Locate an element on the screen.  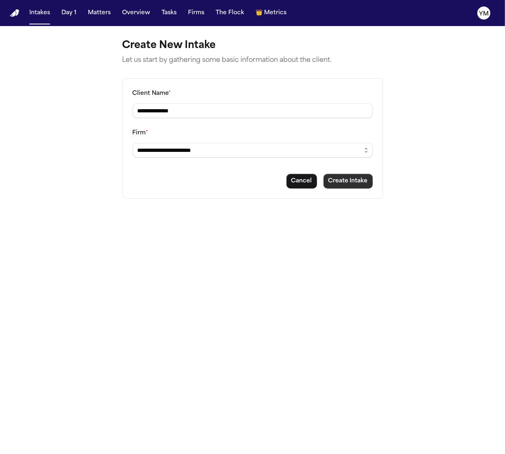
label: Firm is located at coordinates (141, 133).